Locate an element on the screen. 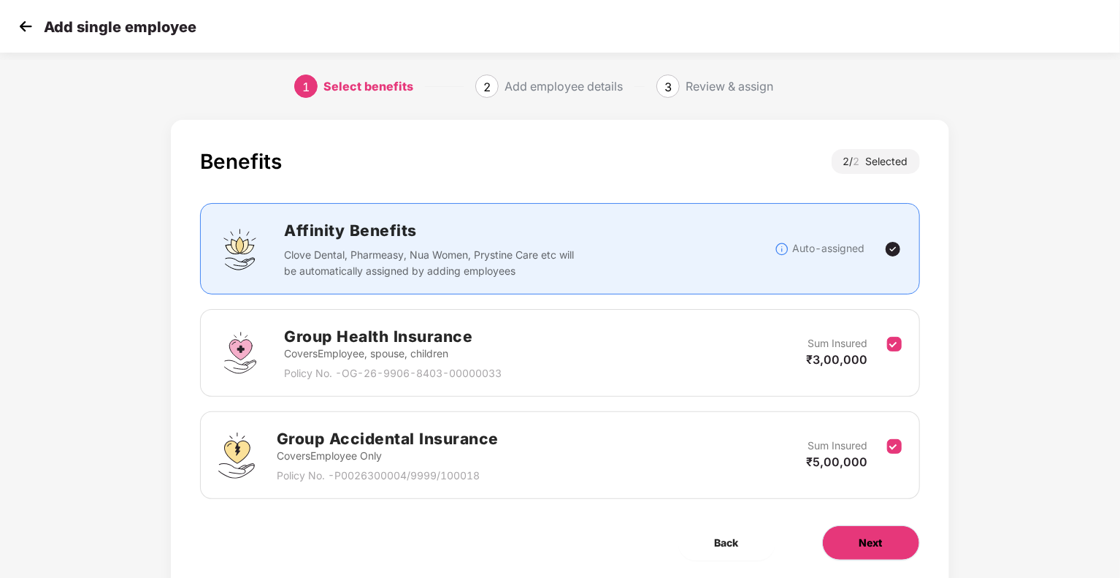 Image resolution: width=1120 pixels, height=578 pixels. div: Benefits is located at coordinates (241, 161).